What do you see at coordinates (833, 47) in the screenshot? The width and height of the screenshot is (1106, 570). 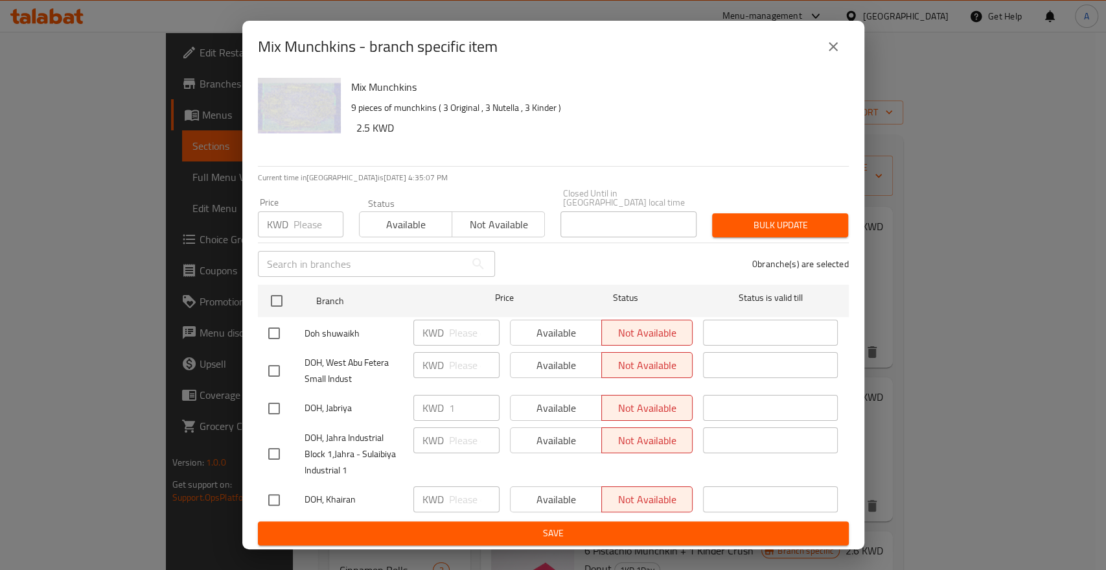 I see `button: close` at bounding box center [833, 47].